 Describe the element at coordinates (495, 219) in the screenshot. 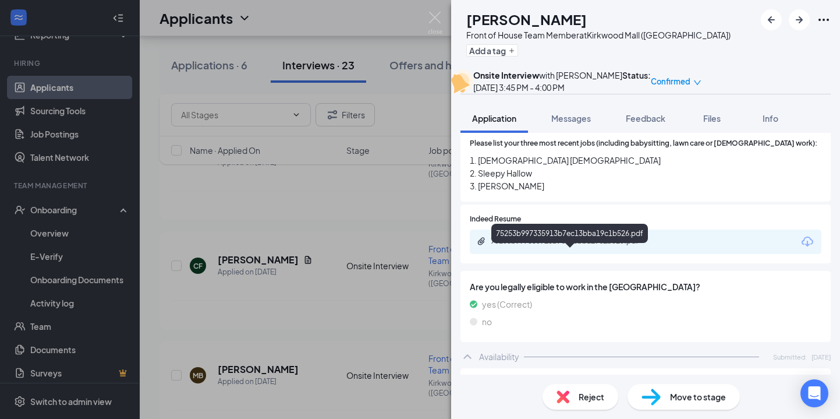

I see `span: Indeed Resume` at that location.